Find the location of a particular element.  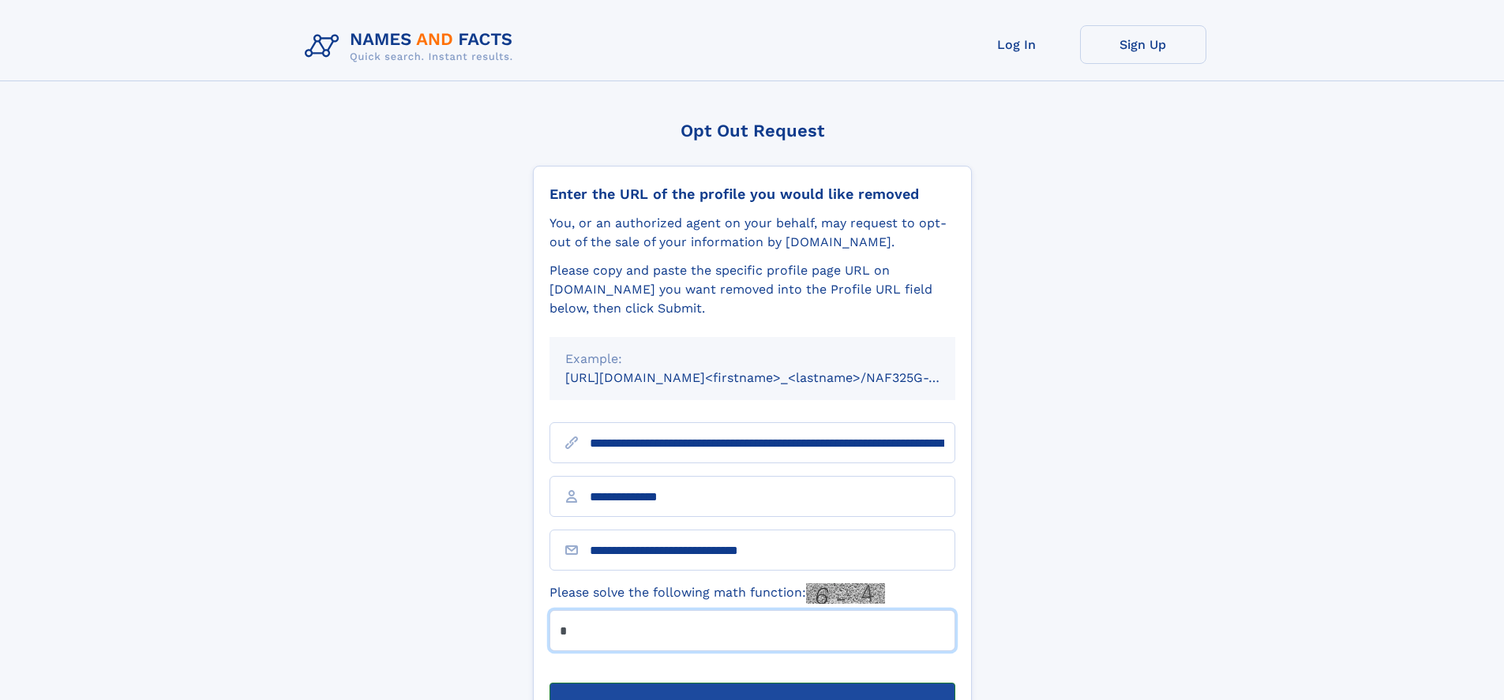

div: You, or an authorized agent on your behalf, may request to opt-out of the sale of your informatio... is located at coordinates (752, 233).